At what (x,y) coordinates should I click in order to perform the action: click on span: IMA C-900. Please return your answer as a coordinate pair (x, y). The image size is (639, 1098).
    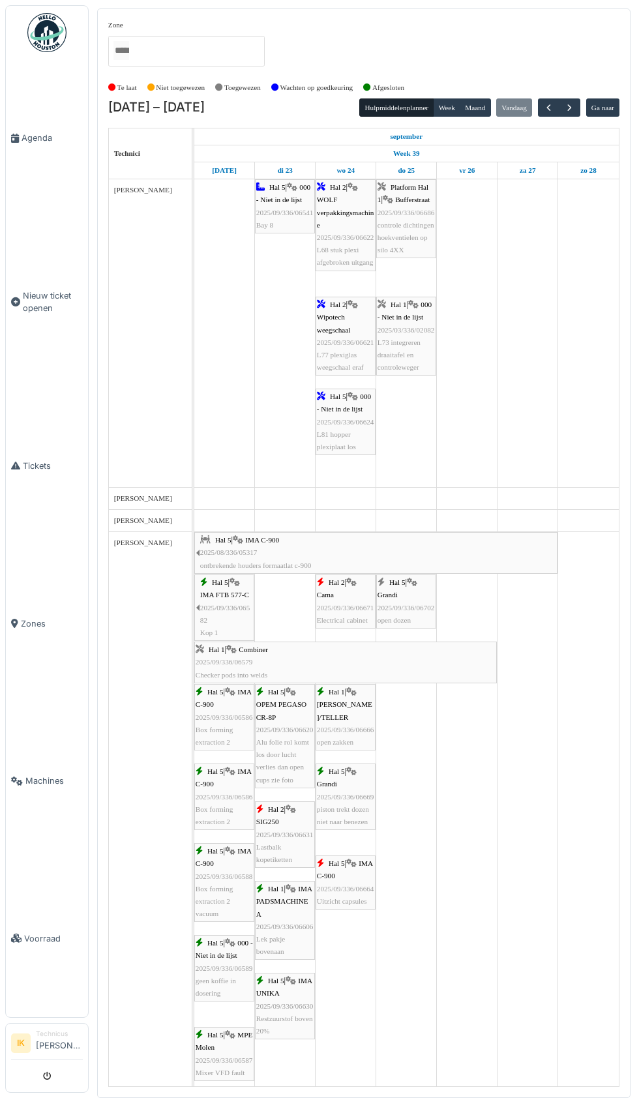
    Looking at the image, I should click on (262, 540).